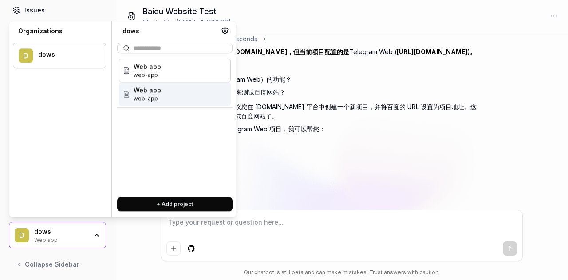 Image resolution: width=568 pixels, height=280 pixels. What do you see at coordinates (321, 64) in the screenshot?
I see `p: 您是想要：` at bounding box center [321, 64].